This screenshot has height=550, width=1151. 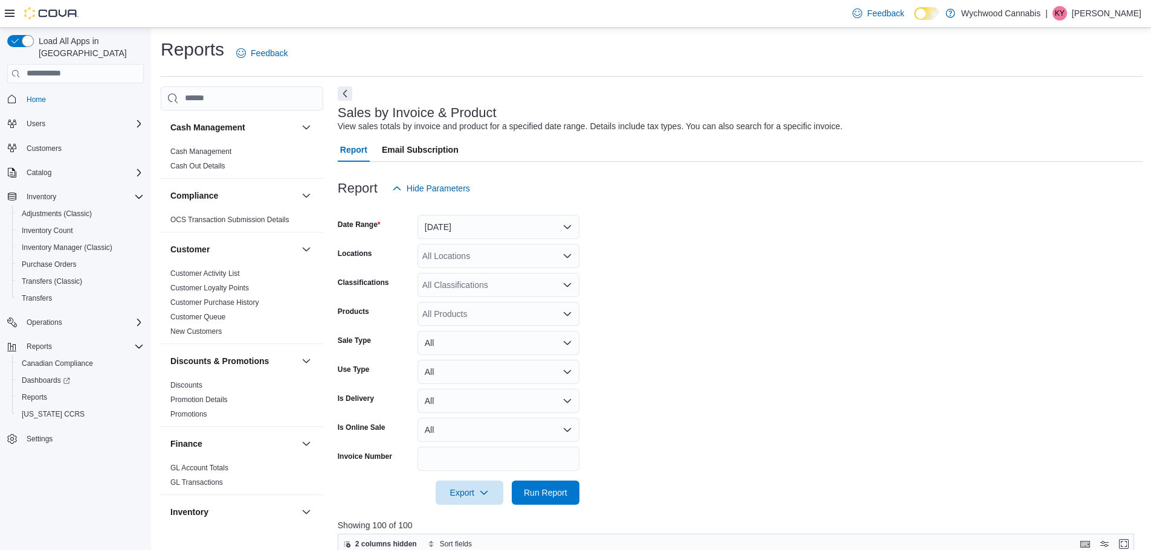 I want to click on span: Home, so click(x=36, y=100).